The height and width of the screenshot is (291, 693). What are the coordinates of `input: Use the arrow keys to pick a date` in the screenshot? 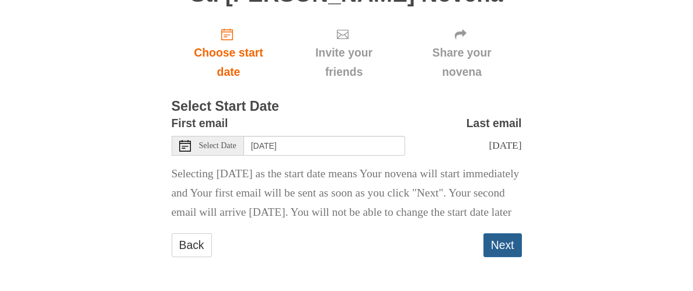 It's located at (325, 146).